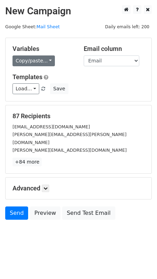 The width and height of the screenshot is (157, 279). What do you see at coordinates (79, 116) in the screenshot?
I see `h5: 87 Recipients` at bounding box center [79, 116].